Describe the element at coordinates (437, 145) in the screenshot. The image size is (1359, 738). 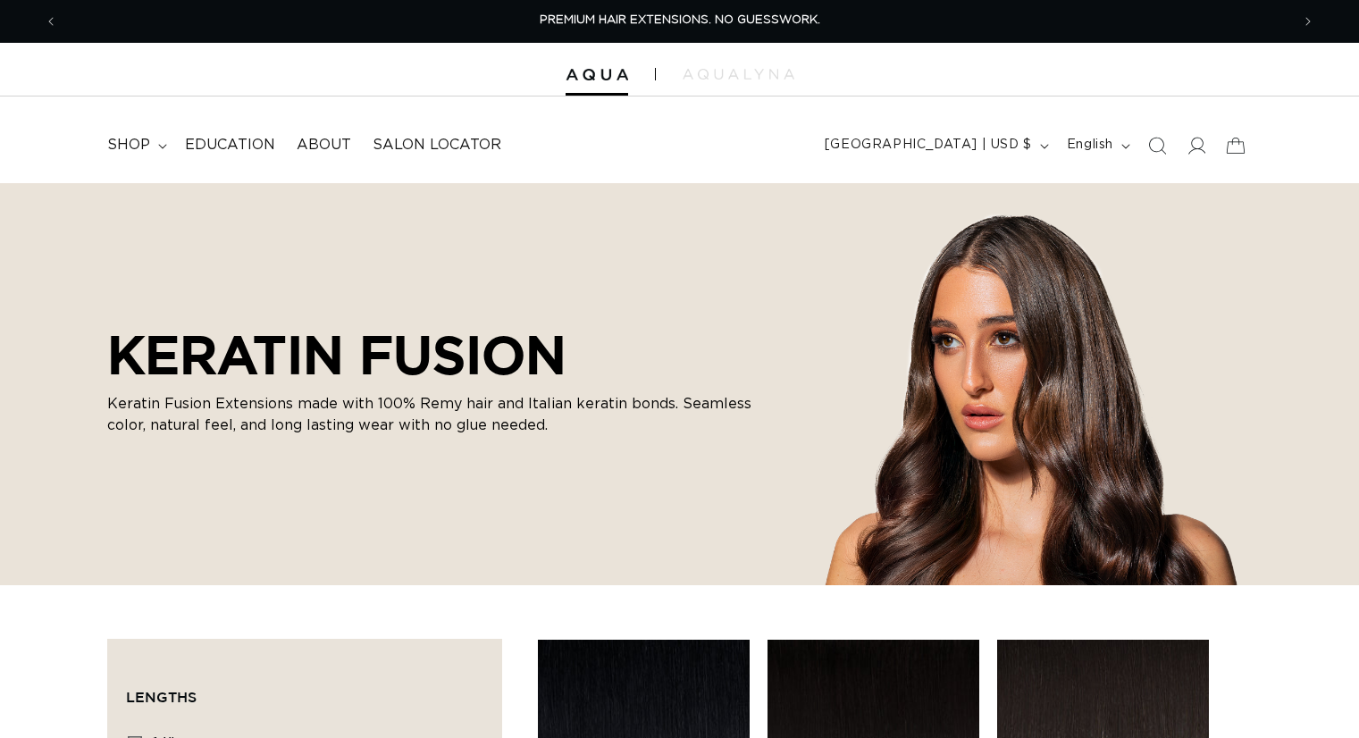
I see `span: Salon Locator` at that location.